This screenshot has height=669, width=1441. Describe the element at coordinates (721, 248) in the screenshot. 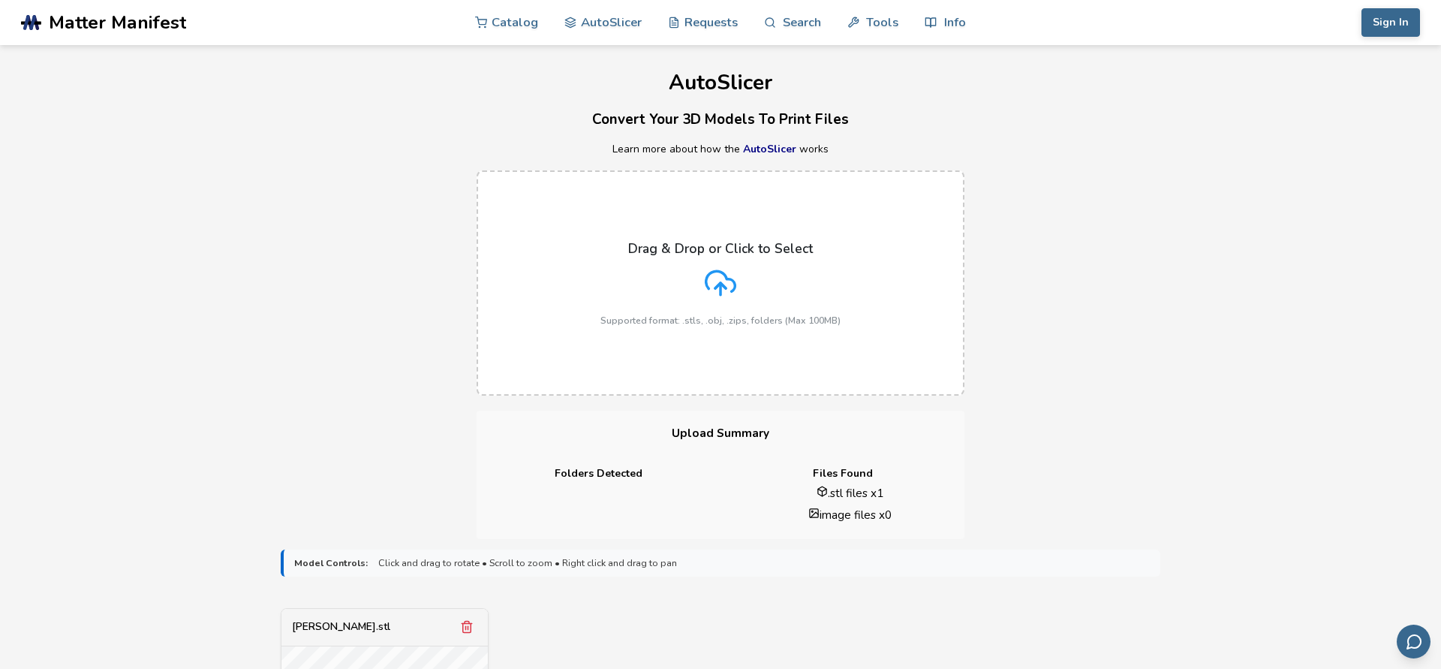

I see `p: Drag & Drop or Click to Select` at that location.